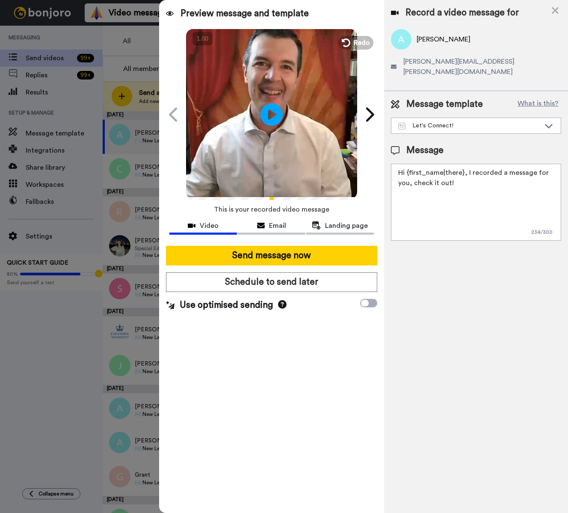  I want to click on span: Message template, so click(444, 104).